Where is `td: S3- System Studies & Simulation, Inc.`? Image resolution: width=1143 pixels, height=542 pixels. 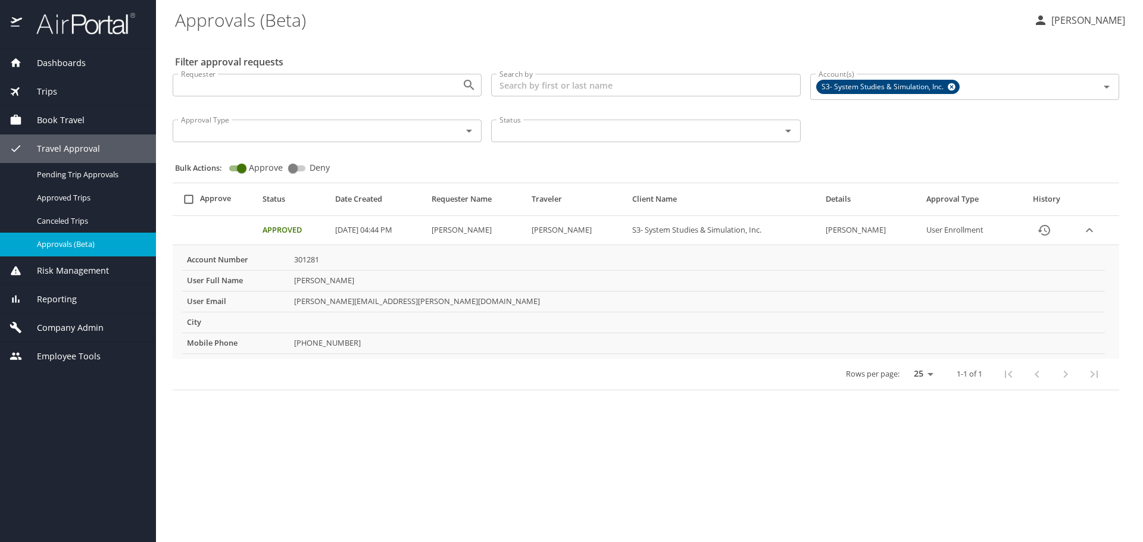
td: S3- System Studies & Simulation, Inc. is located at coordinates (724, 230).